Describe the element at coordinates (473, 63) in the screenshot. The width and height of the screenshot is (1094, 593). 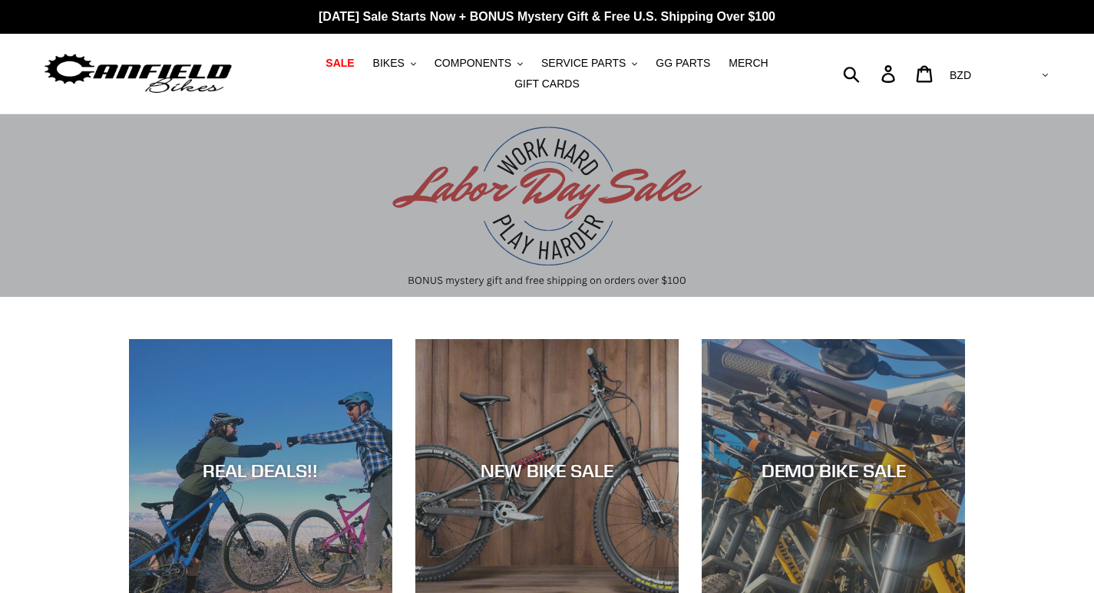
I see `span: COMPONENTS` at that location.